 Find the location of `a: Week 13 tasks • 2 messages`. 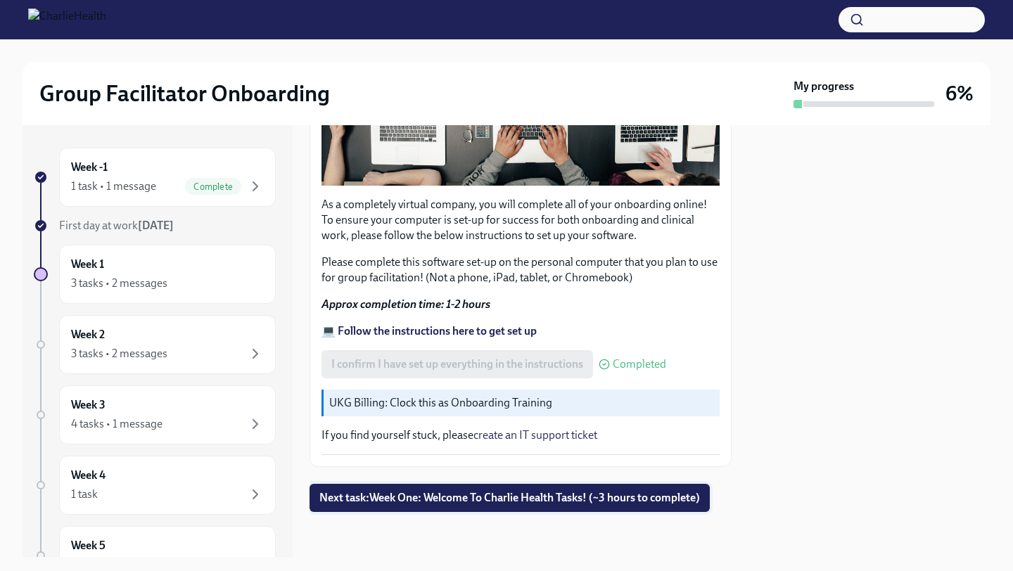

a: Week 13 tasks • 2 messages is located at coordinates (155, 274).